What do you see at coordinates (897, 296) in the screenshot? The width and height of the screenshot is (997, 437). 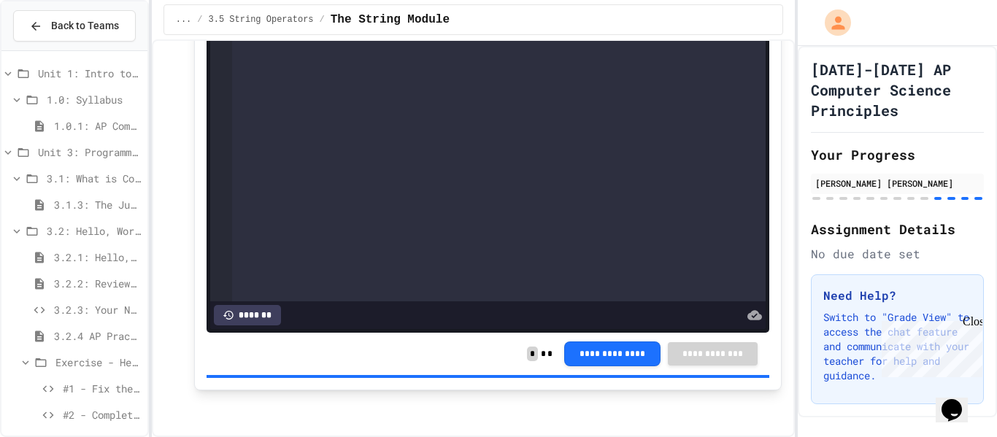 I see `h3: Need Help?` at bounding box center [897, 296].